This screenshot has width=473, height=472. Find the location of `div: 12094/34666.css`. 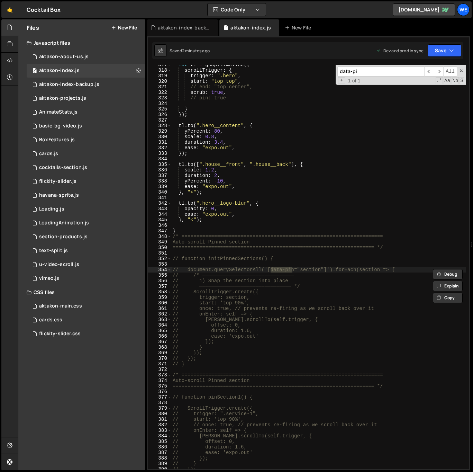

div: 12094/34666.css is located at coordinates (86, 320).